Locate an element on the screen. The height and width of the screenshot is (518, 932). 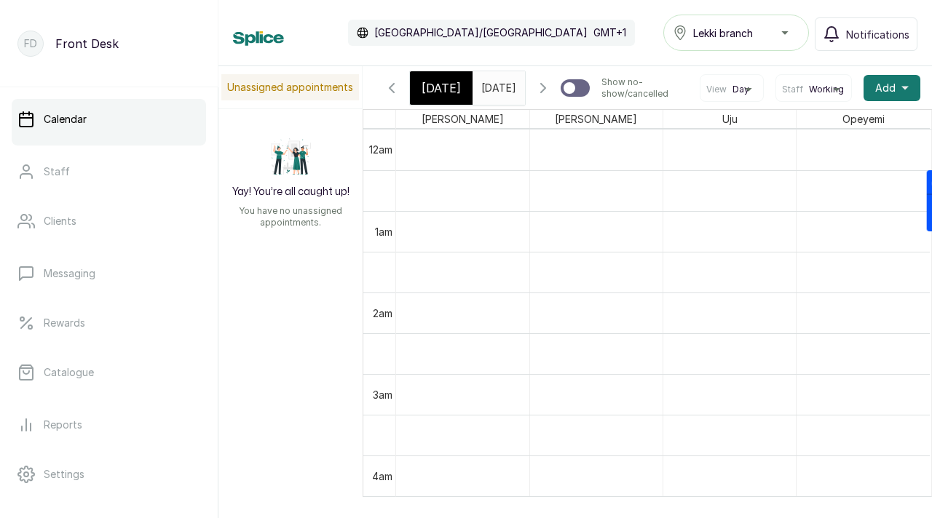
a: Reports is located at coordinates (108, 425).